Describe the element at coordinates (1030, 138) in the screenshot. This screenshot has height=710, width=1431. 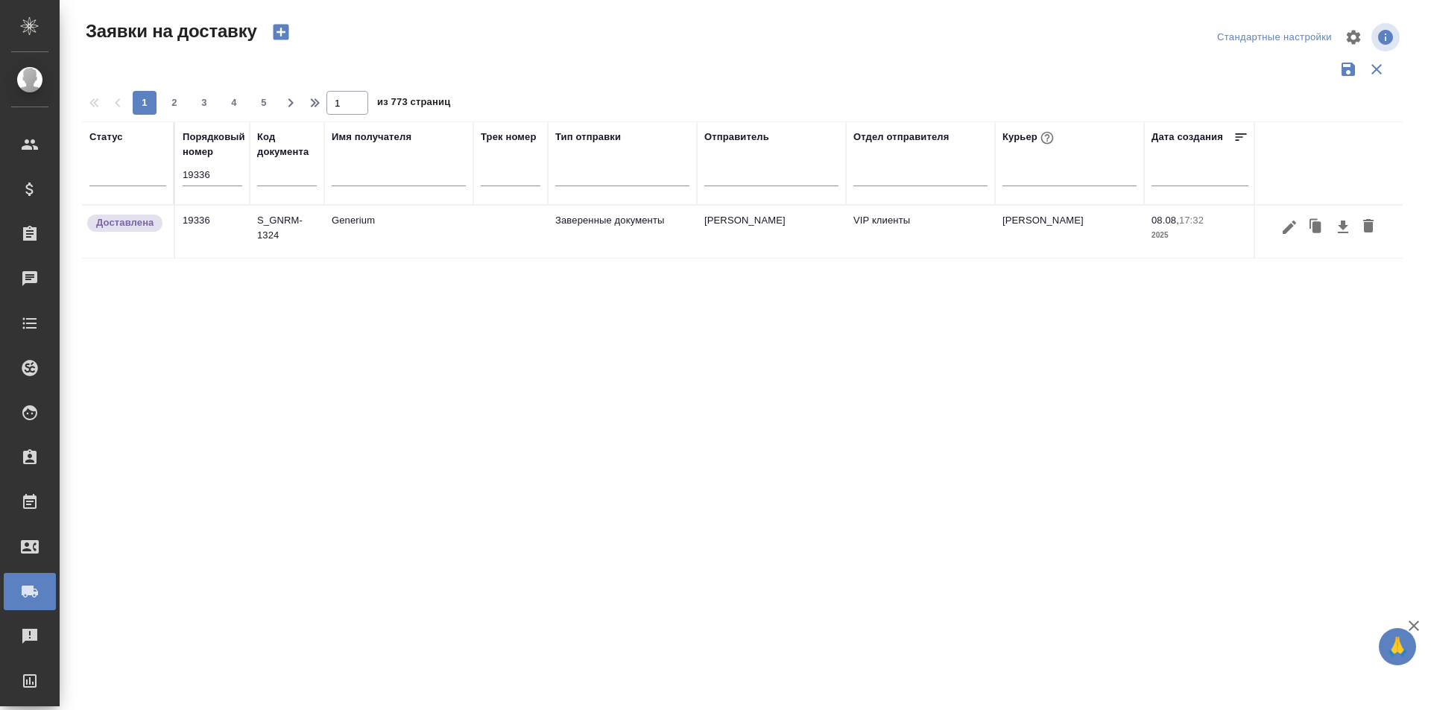
I see `div: Курьер` at that location.